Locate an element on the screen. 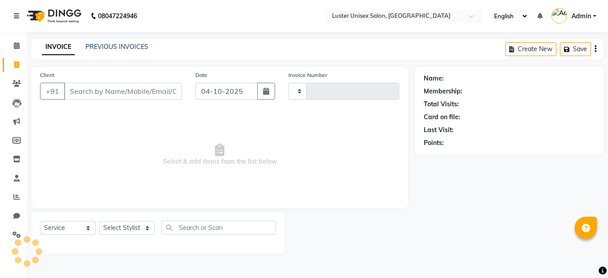 This screenshot has height=278, width=608. div: Card on file: is located at coordinates (442, 117).